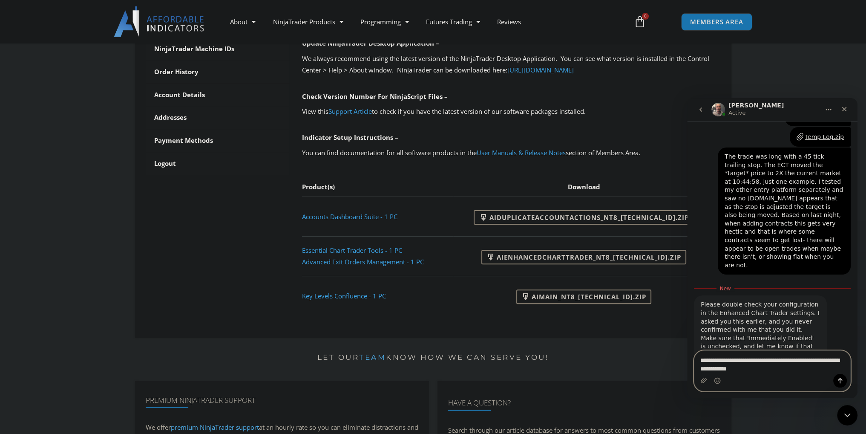 This screenshot has width=866, height=434. What do you see at coordinates (350, 111) in the screenshot?
I see `a: Support Article` at bounding box center [350, 111].